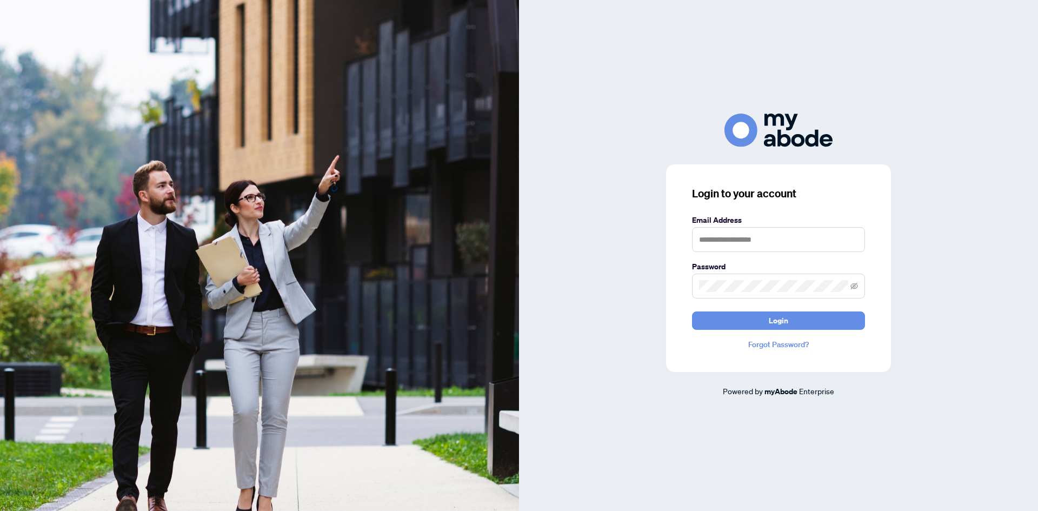  Describe the element at coordinates (778, 321) in the screenshot. I see `button: Login` at that location.